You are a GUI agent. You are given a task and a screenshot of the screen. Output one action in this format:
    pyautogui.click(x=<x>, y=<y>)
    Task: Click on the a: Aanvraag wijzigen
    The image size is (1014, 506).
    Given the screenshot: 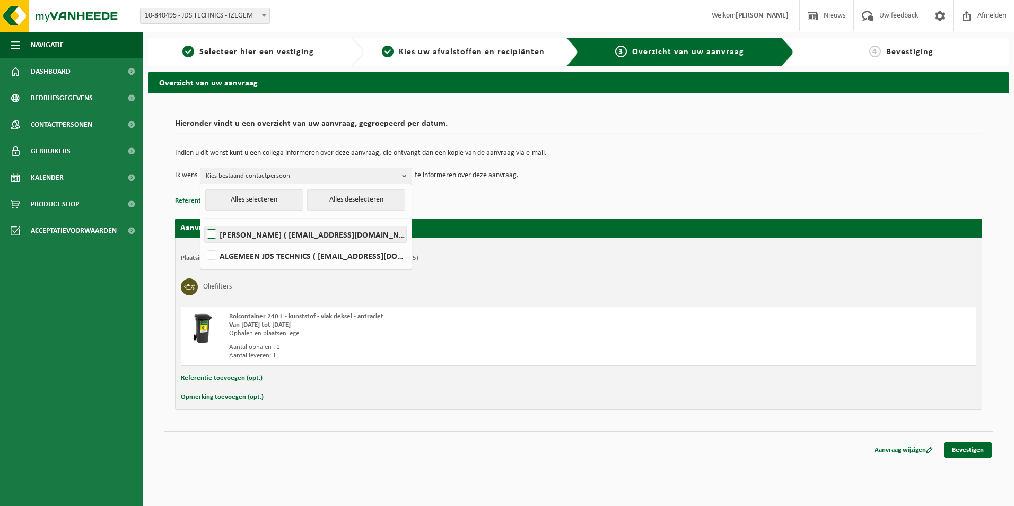 What is the action you would take?
    pyautogui.click(x=904, y=450)
    